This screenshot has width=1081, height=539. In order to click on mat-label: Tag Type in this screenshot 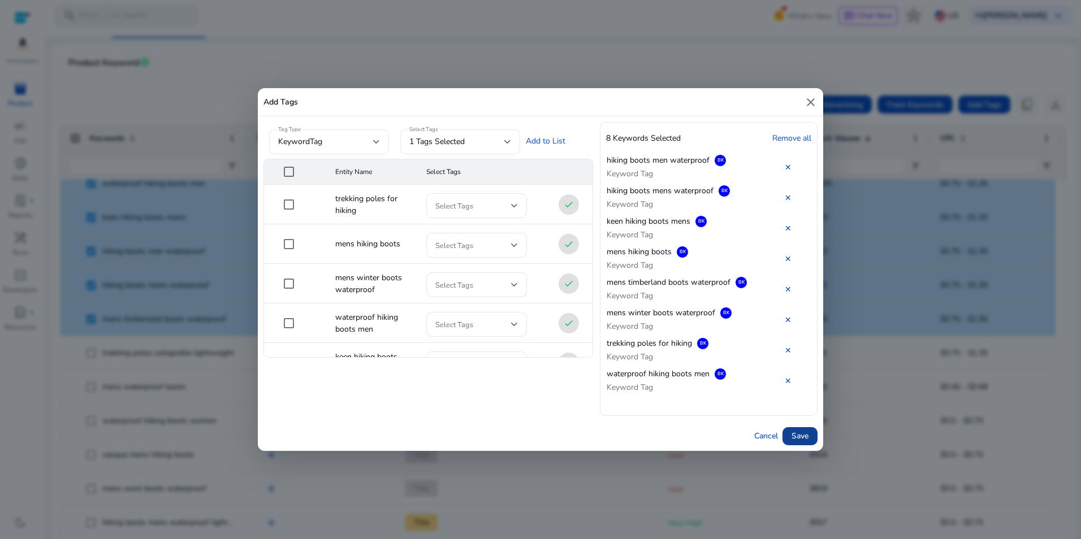, I will do `click(289, 130)`.